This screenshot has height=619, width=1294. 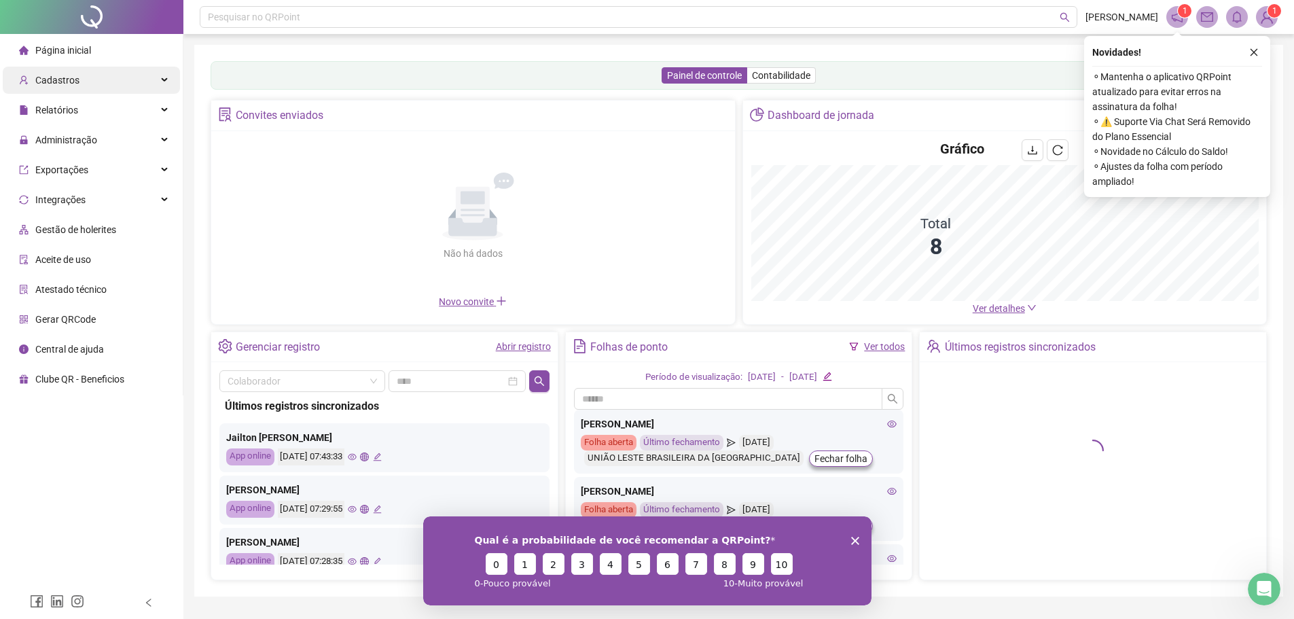 I want to click on div: Encerrar pesquisa, so click(x=432, y=24).